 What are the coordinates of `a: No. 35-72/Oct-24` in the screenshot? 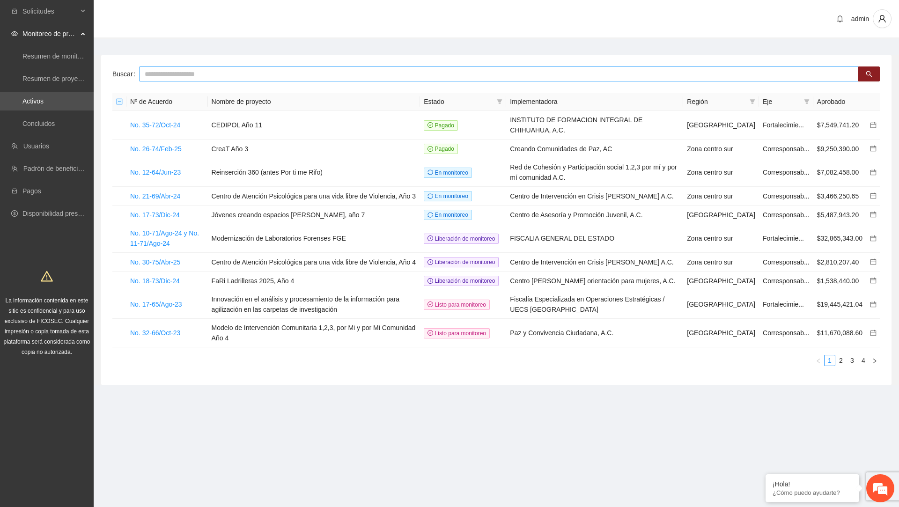 It's located at (155, 125).